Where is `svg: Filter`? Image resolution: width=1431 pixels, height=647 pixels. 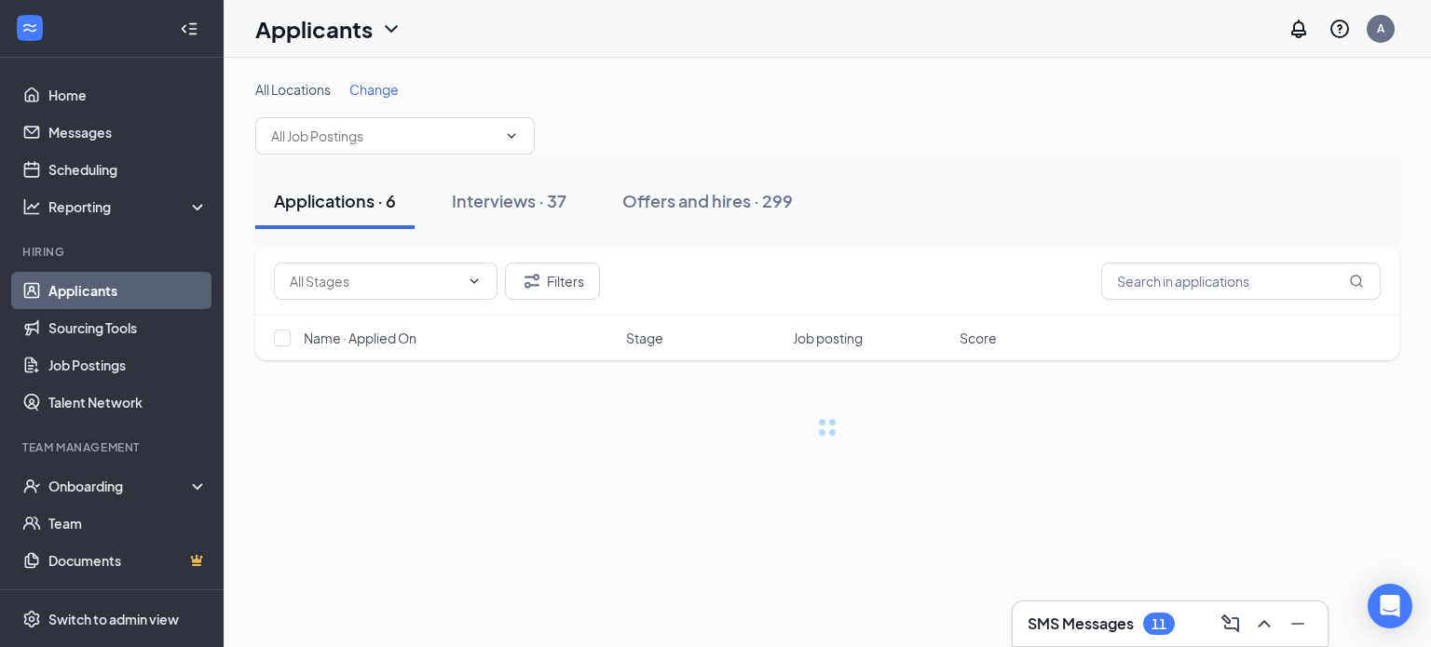
svg: Filter is located at coordinates (532, 281).